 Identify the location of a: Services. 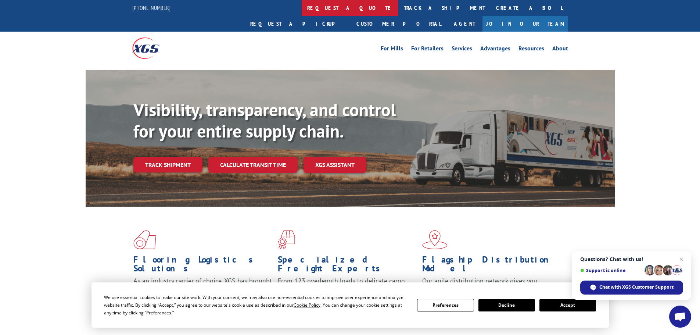
(462, 50).